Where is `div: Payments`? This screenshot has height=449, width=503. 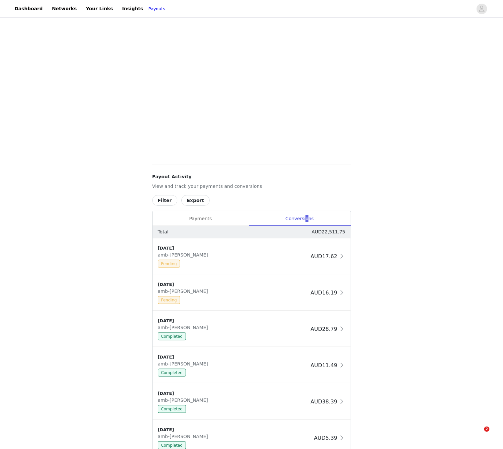 div: Payments is located at coordinates (200, 219).